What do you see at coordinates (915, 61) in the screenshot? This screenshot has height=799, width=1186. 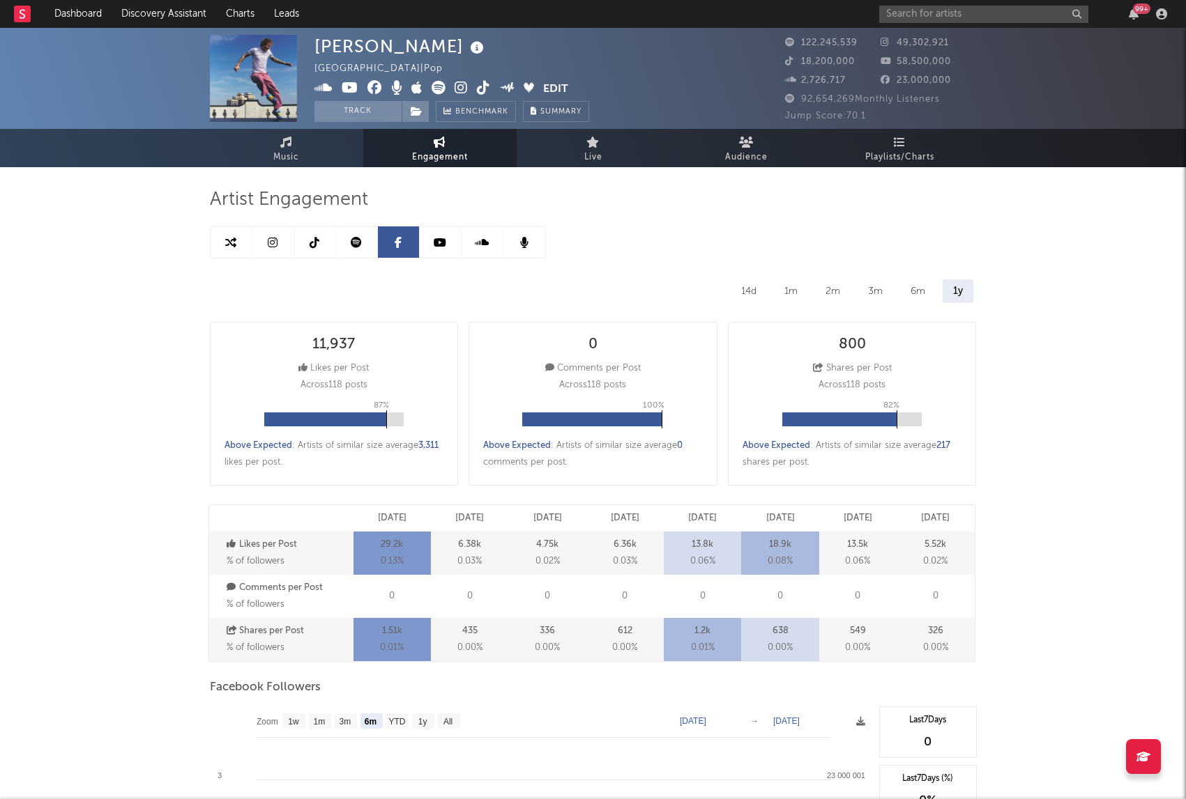 I see `span: 58,500,000` at bounding box center [915, 61].